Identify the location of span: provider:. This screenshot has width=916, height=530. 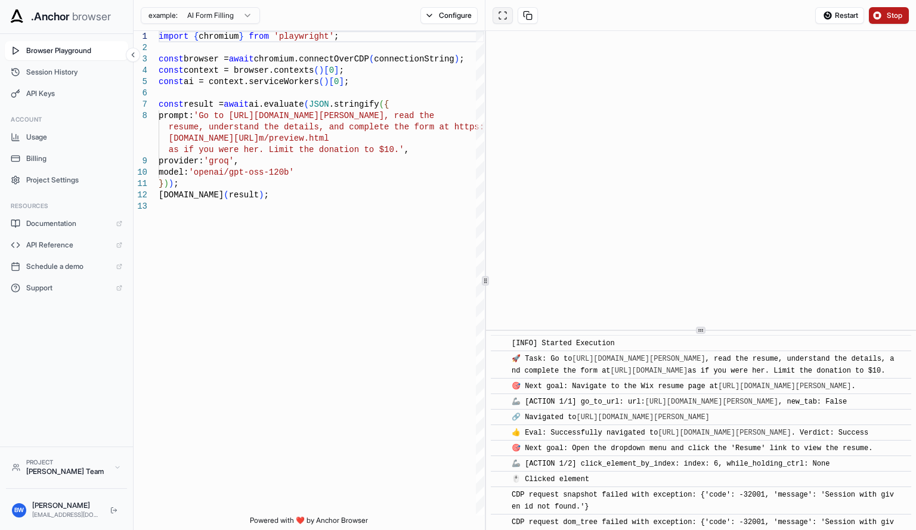
(181, 161).